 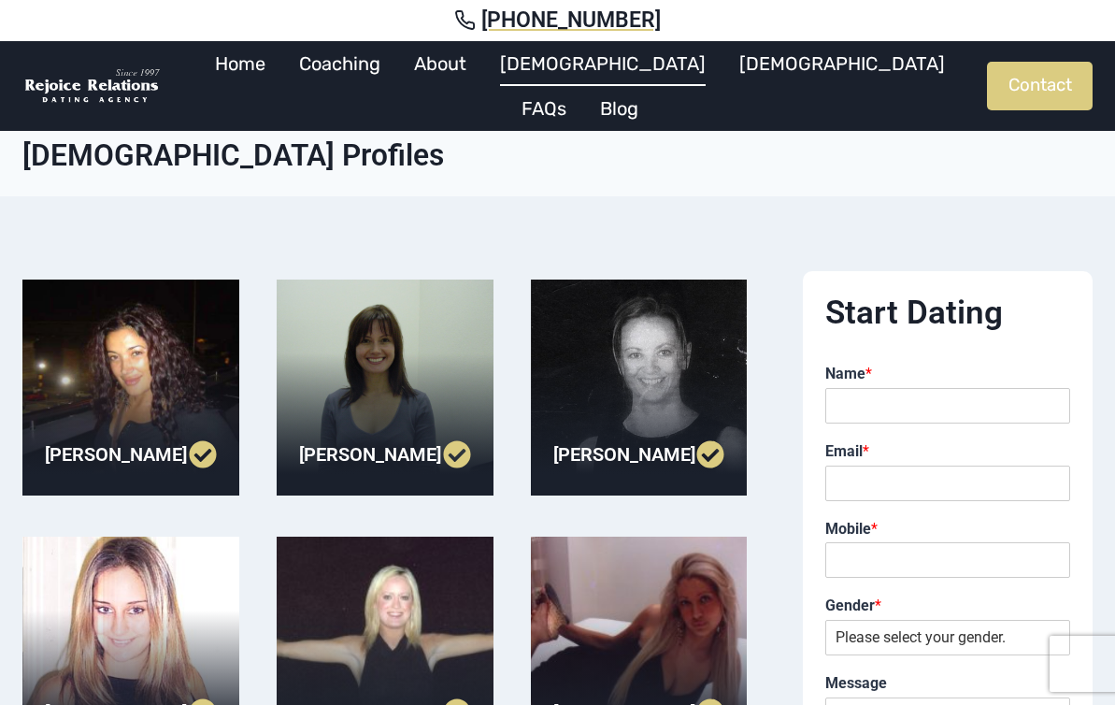 What do you see at coordinates (947, 683) in the screenshot?
I see `label: Message` at bounding box center [947, 683].